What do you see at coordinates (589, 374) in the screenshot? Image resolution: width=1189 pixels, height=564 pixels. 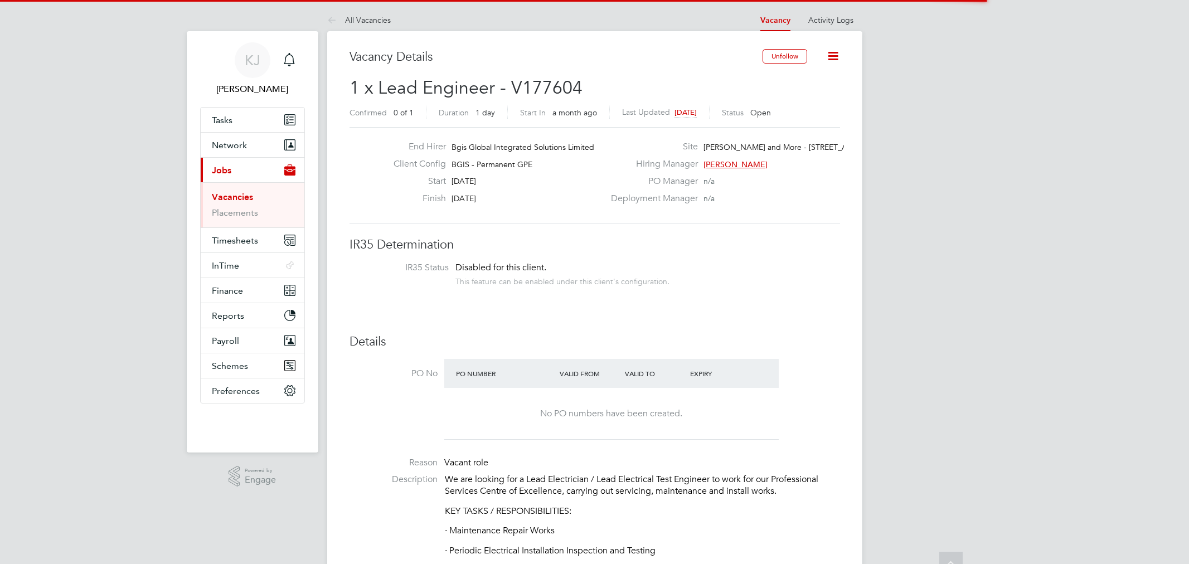 I see `div: Valid From` at bounding box center [589, 374].